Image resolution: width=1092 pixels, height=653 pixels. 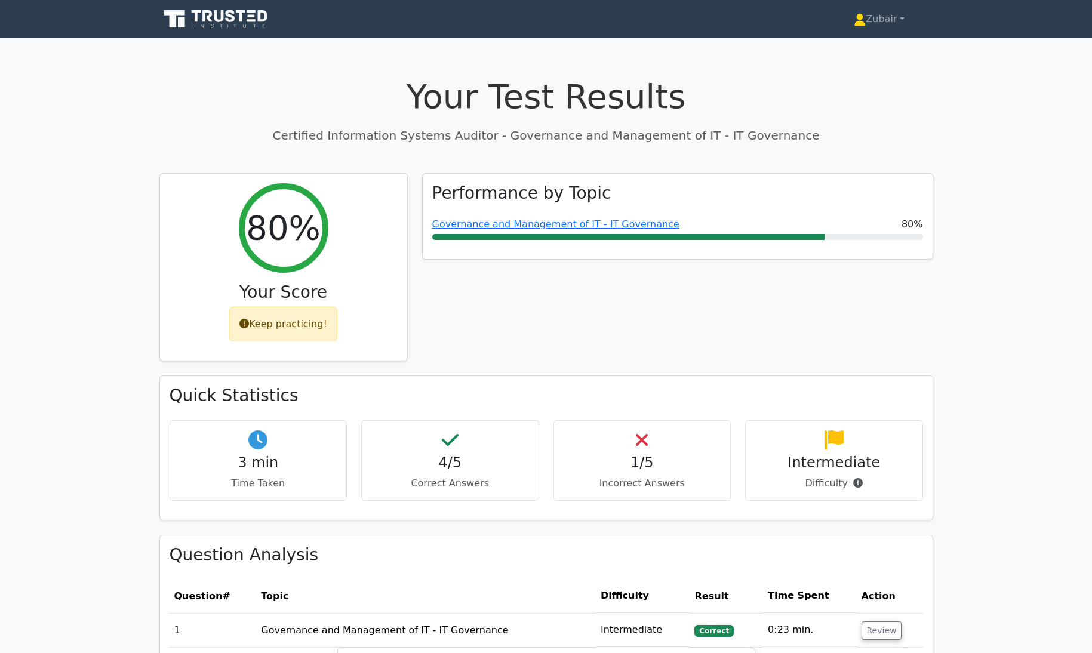 I want to click on p: Correct Answers, so click(x=450, y=484).